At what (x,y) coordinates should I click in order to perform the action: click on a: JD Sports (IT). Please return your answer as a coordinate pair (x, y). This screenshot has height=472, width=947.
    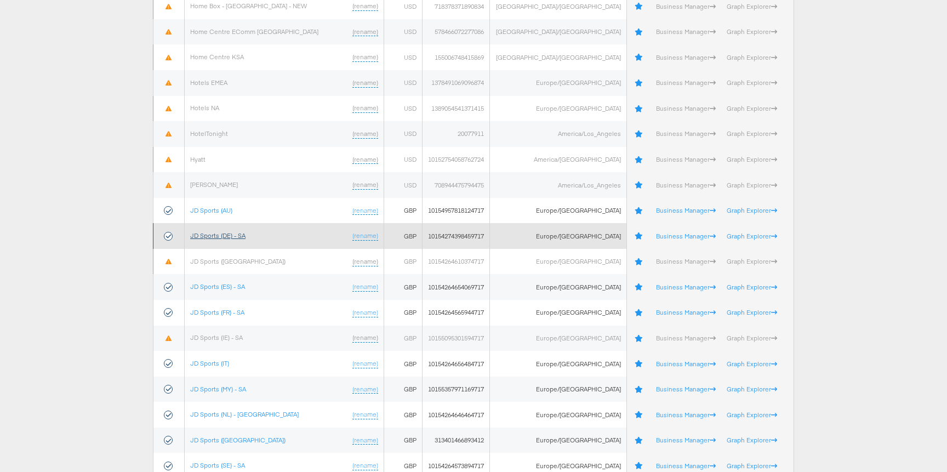
    Looking at the image, I should click on (209, 363).